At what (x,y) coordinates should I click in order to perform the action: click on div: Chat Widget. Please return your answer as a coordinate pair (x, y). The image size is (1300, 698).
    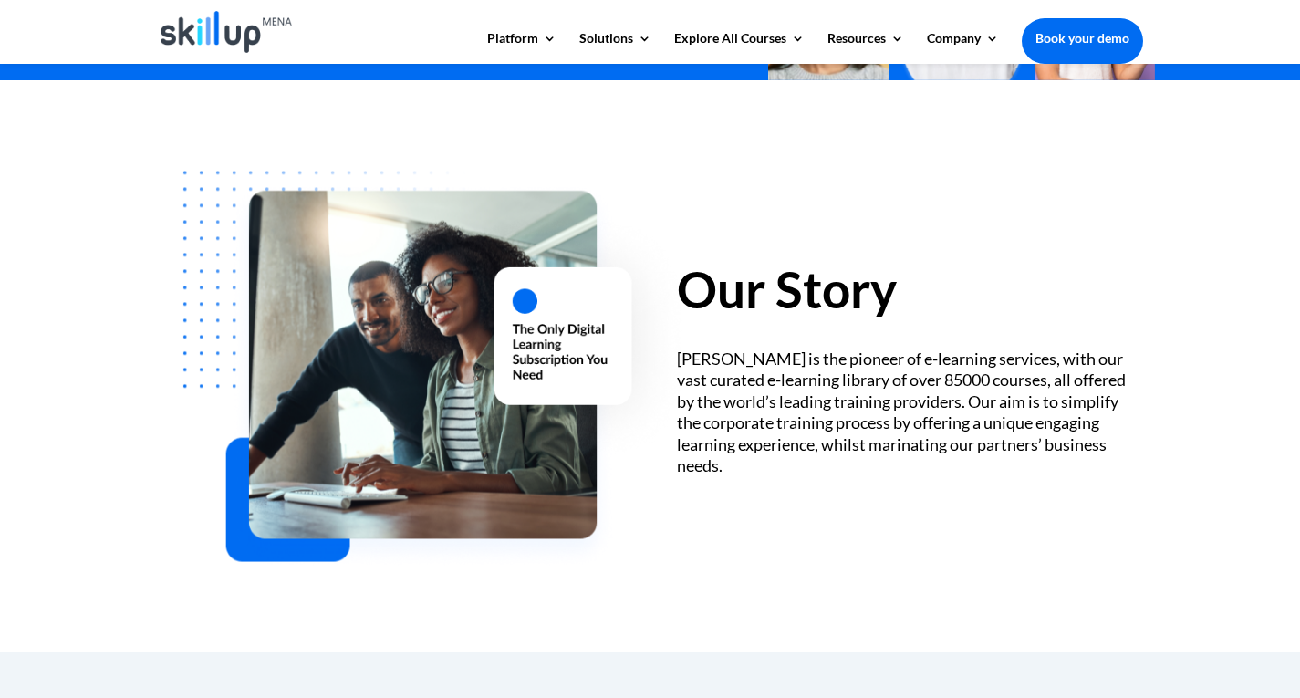
    Looking at the image, I should click on (1148, 599).